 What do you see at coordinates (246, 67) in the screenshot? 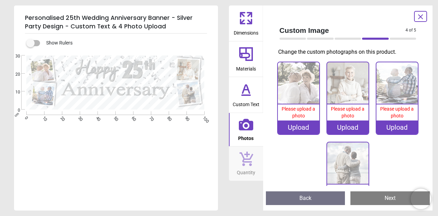
I see `span: Materials` at bounding box center [246, 67].